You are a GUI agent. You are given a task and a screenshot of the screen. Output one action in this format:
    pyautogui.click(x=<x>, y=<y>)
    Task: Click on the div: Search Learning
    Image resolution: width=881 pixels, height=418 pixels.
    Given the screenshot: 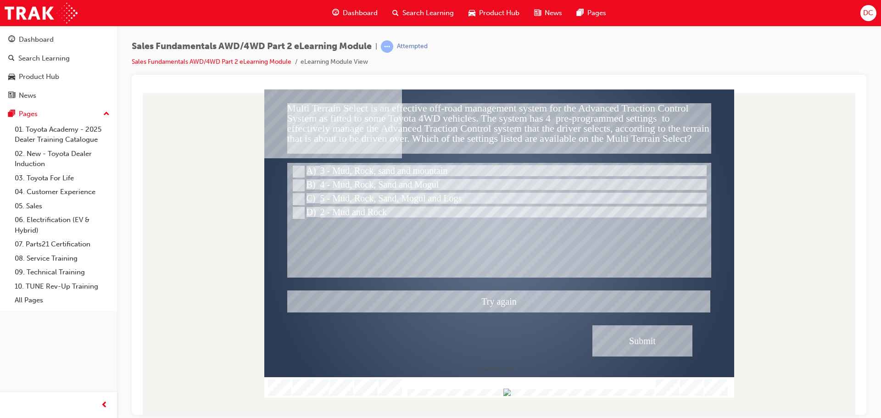 What is the action you would take?
    pyautogui.click(x=44, y=58)
    